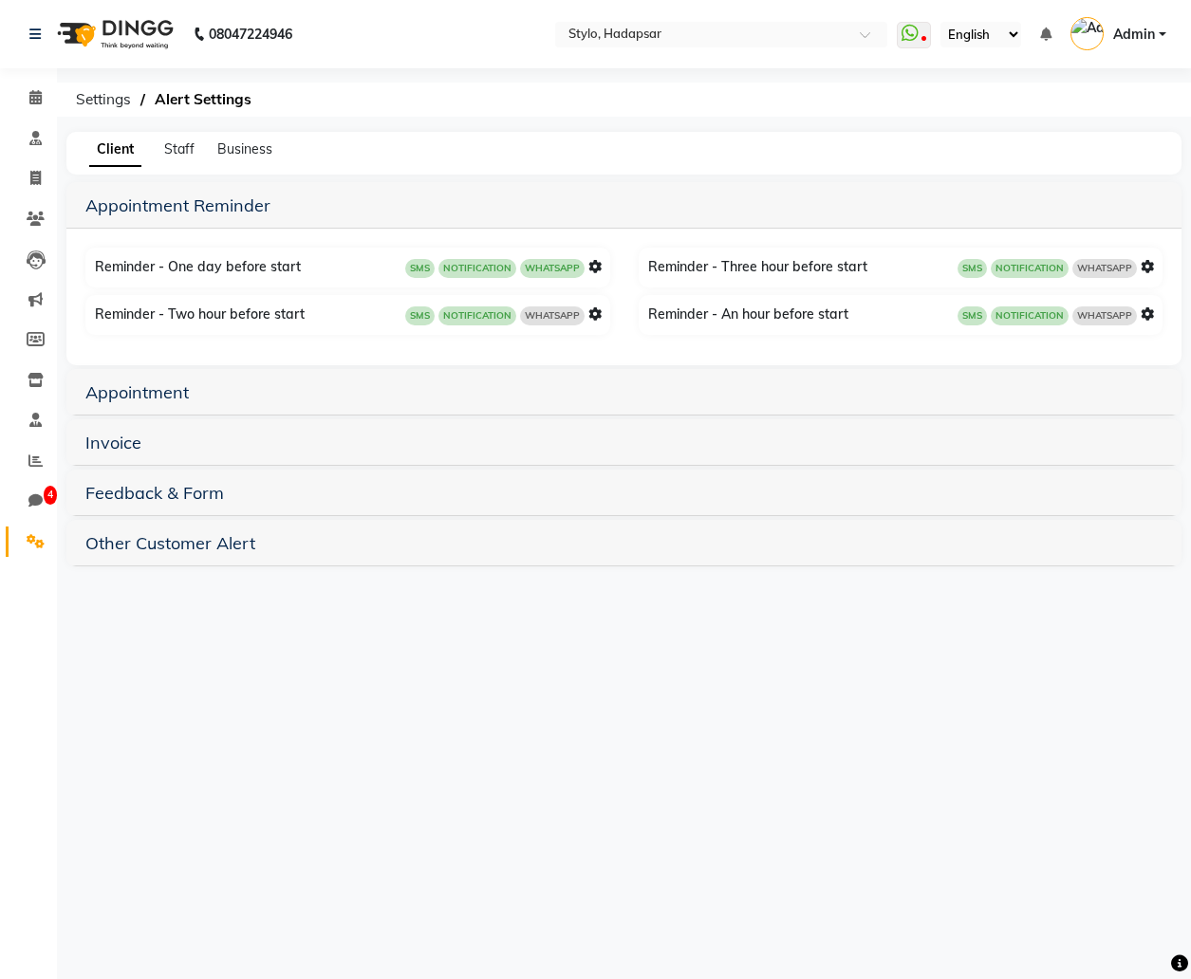 The image size is (1191, 979). What do you see at coordinates (203, 100) in the screenshot?
I see `span: Alert Settings` at bounding box center [203, 100].